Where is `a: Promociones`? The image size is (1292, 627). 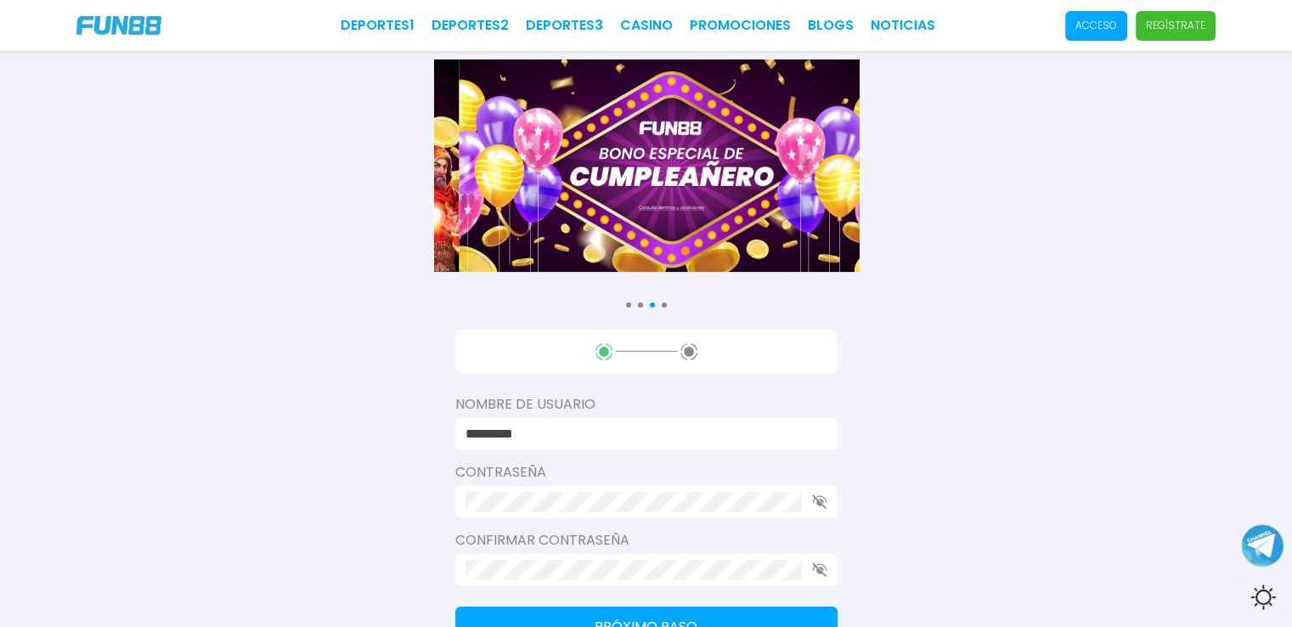
a: Promociones is located at coordinates (740, 25).